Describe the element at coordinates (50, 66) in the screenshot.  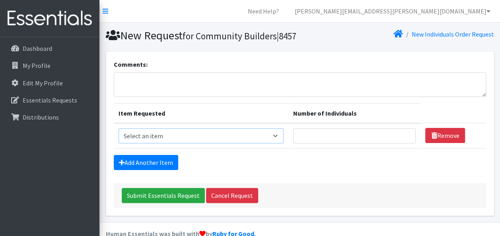
I see `a: My Profile` at that location.